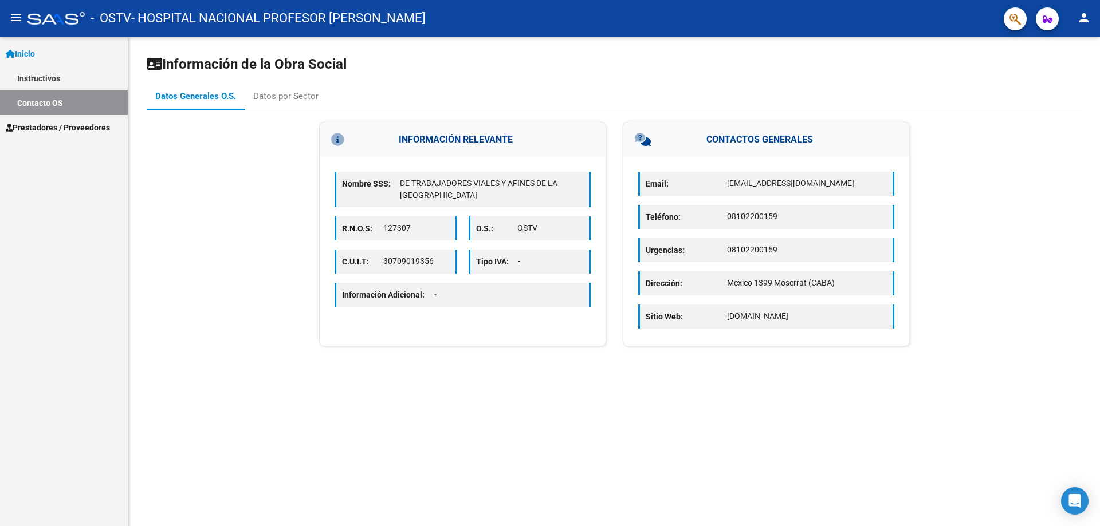 The image size is (1100, 526). I want to click on p: Mexico 1399 Moserrat (CABA), so click(806, 283).